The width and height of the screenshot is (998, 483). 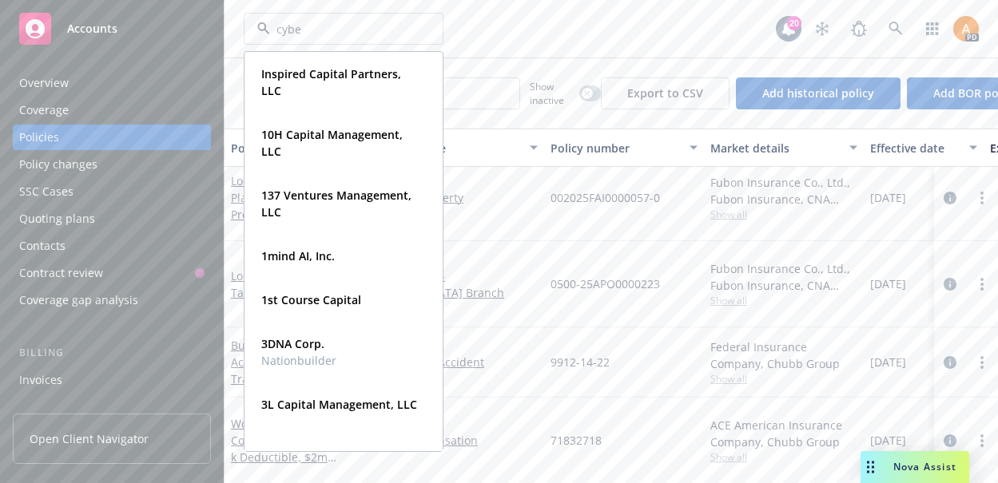 I want to click on span: 0500-25APO0000223, so click(x=605, y=284).